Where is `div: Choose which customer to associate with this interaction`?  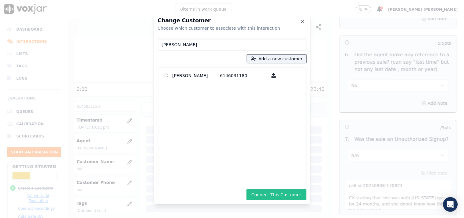
div: Choose which customer to associate with this interaction is located at coordinates (232, 28).